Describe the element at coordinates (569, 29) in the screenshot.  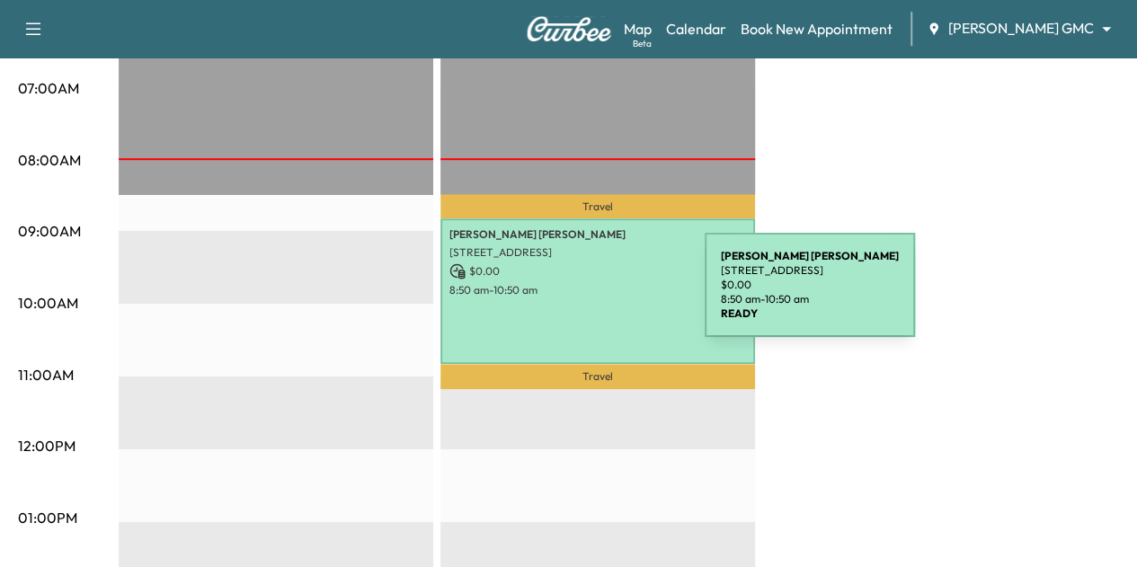
I see `img: Curbee Logo` at that location.